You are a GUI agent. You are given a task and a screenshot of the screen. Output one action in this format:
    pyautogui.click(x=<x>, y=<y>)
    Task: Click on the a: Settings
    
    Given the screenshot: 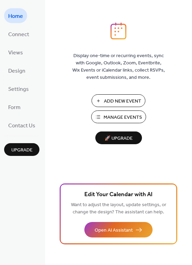 What is the action you would take?
    pyautogui.click(x=19, y=88)
    